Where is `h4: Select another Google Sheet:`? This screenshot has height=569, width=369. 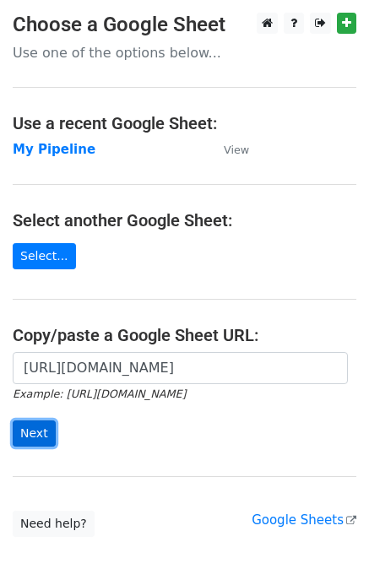
h4: Select another Google Sheet: is located at coordinates (184, 220).